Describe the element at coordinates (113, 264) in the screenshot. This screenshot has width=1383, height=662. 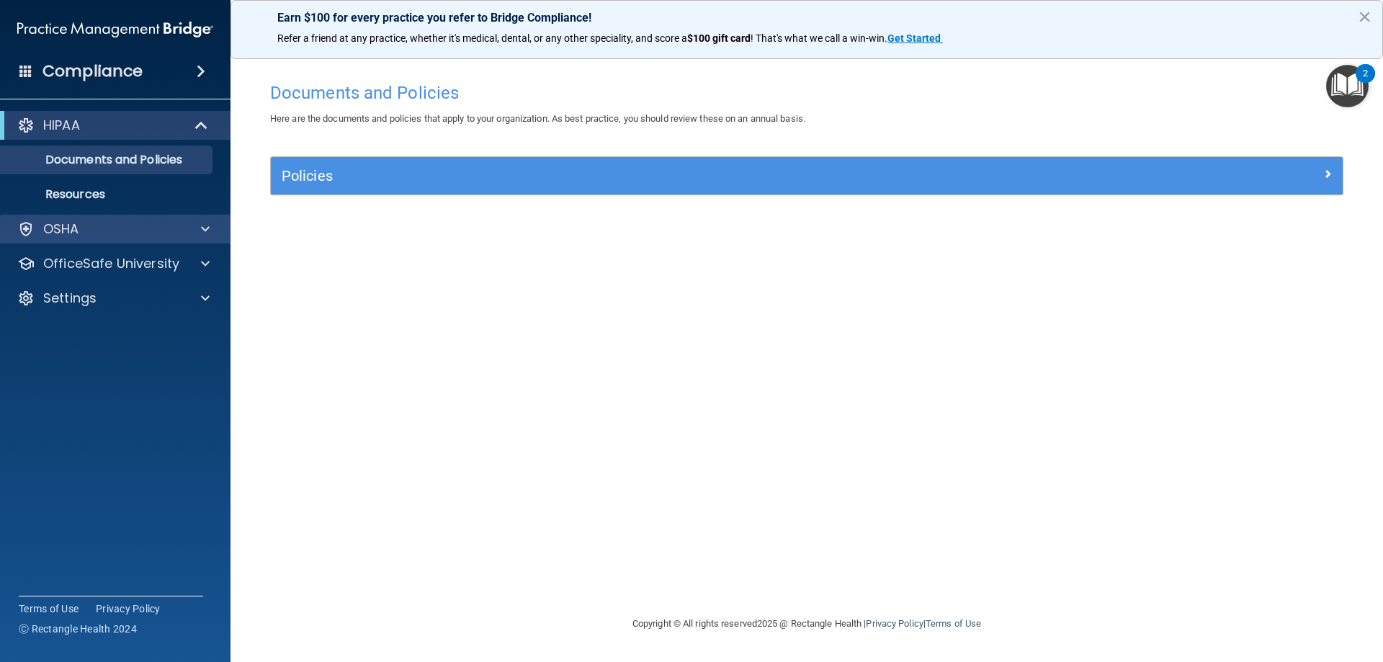
I see `a: OfficeSafe University` at that location.